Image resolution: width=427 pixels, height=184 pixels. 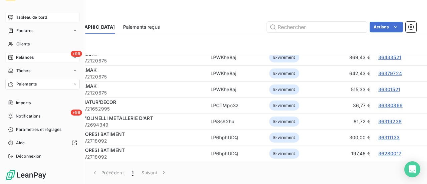 I want to click on span: Paiements reçus, so click(x=142, y=27).